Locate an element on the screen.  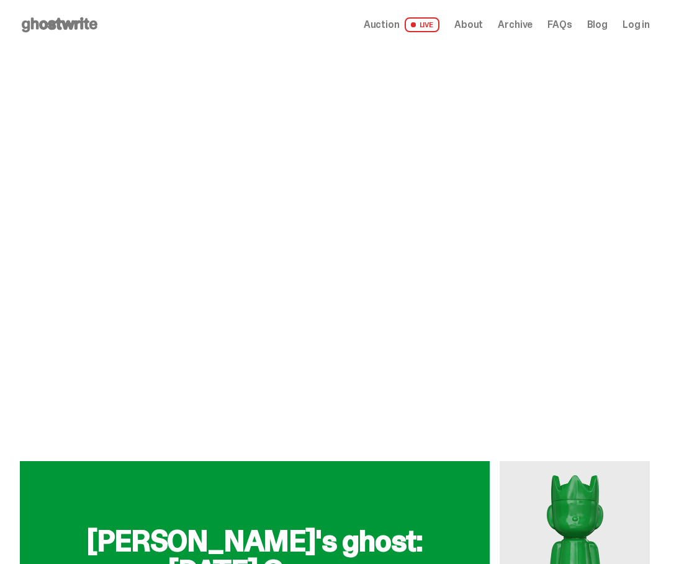
span: About is located at coordinates (468, 25).